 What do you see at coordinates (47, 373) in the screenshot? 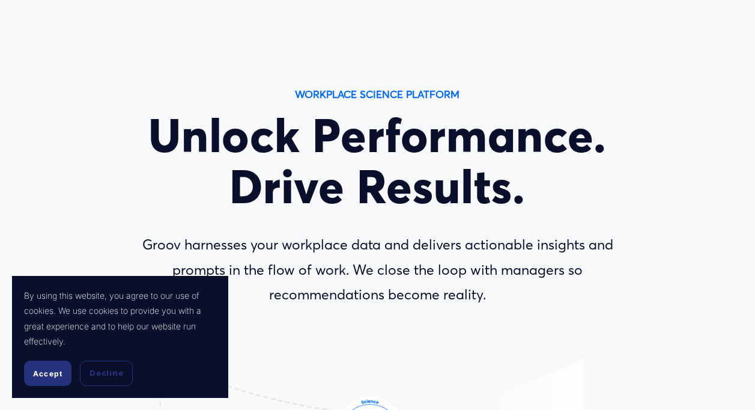
I see `span: Accept` at bounding box center [47, 373].